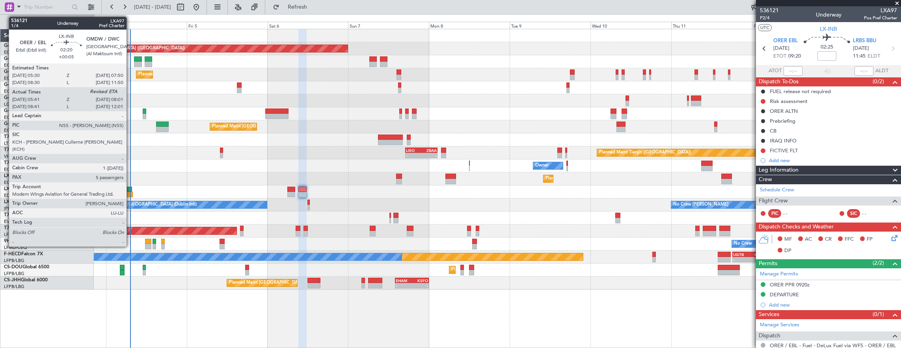 The width and height of the screenshot is (901, 348). What do you see at coordinates (388, 25) in the screenshot?
I see `div: Sun 7` at bounding box center [388, 25].